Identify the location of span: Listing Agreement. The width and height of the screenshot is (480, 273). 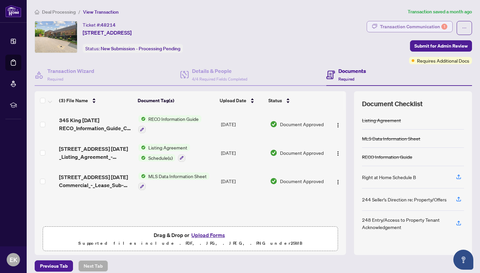
(168, 148).